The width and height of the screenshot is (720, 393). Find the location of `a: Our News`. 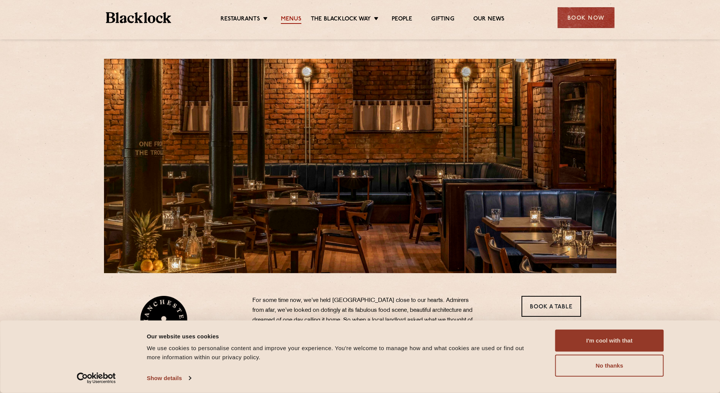

a: Our News is located at coordinates (489, 20).